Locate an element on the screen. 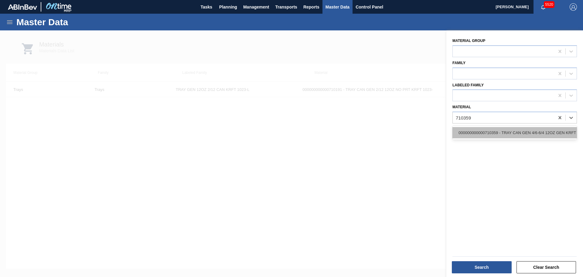  label: Material is located at coordinates (462, 107).